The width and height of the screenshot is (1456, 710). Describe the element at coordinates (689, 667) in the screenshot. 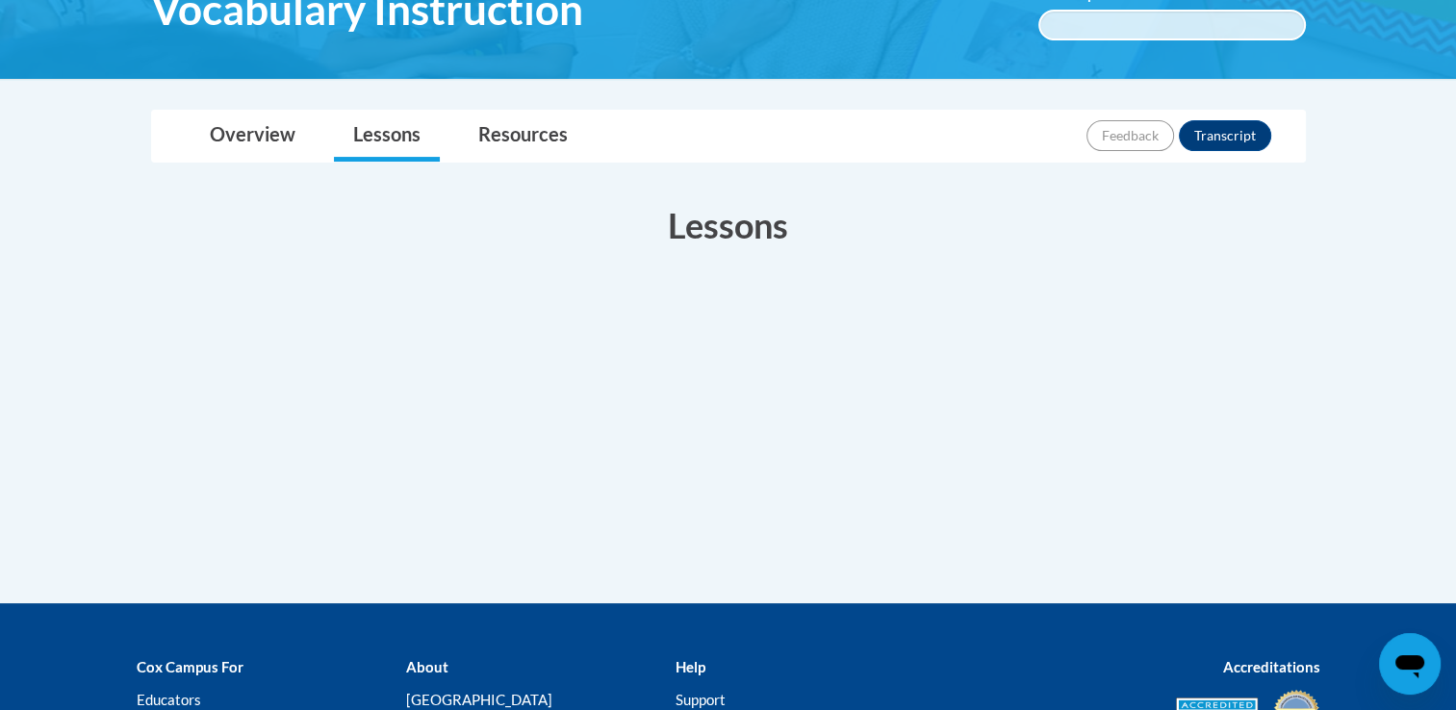

I see `b: Help` at that location.